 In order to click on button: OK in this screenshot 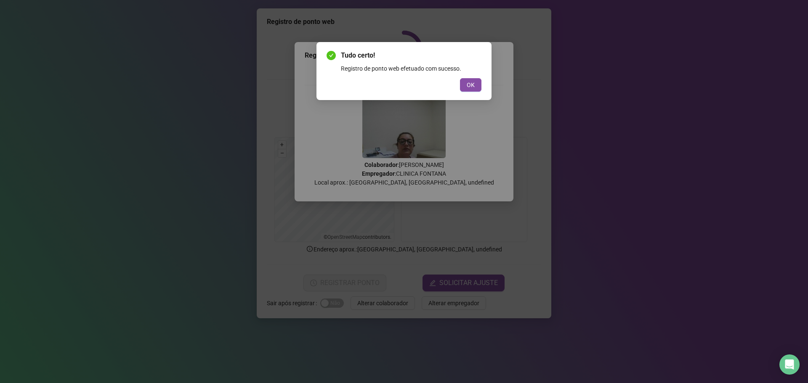, I will do `click(470, 85)`.